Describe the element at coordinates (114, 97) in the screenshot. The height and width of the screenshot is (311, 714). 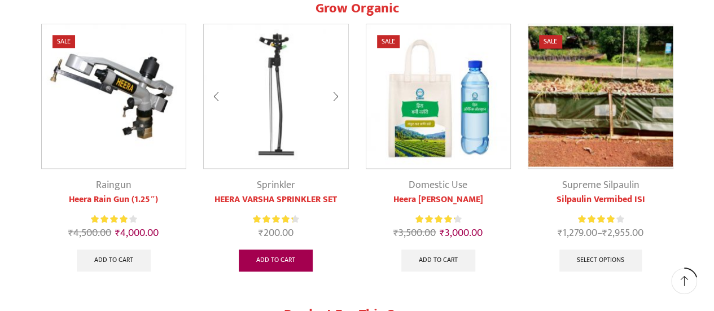
I see `img: Heera Raingun 1.50` at that location.